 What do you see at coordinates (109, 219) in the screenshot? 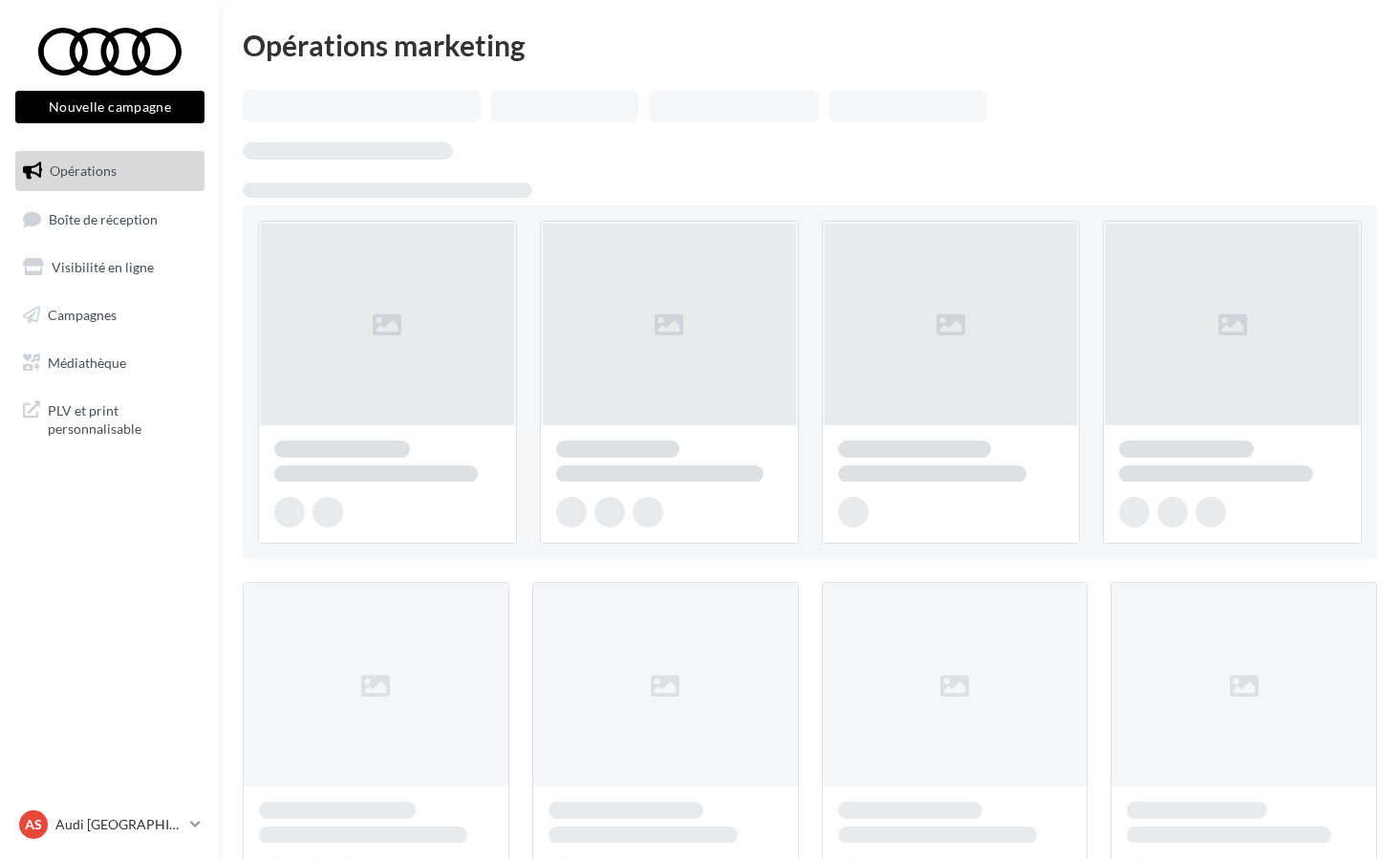
I see `a: Boîte de réception` at bounding box center [109, 219].